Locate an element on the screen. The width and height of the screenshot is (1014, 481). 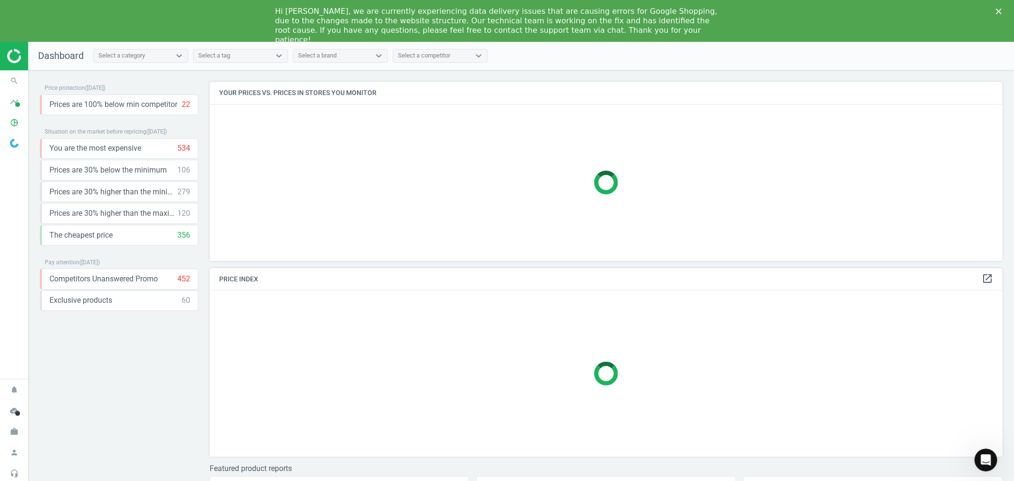
div: 106 is located at coordinates (183, 170).